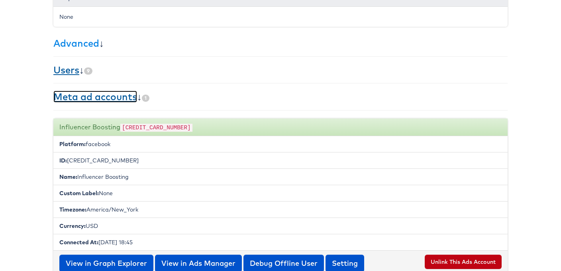  What do you see at coordinates (281, 17) in the screenshot?
I see `div: None` at bounding box center [281, 17].